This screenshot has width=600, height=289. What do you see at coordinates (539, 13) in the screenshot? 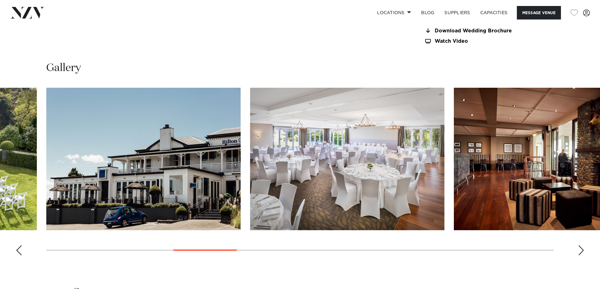
I see `button: Message Venue` at bounding box center [539, 13].